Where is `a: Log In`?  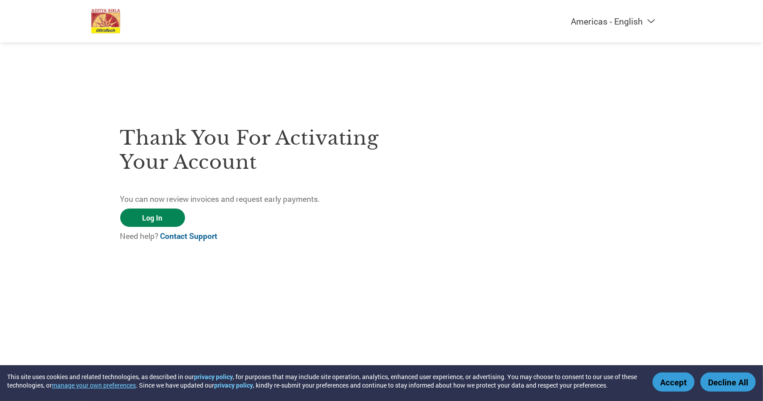 a: Log In is located at coordinates (152, 218).